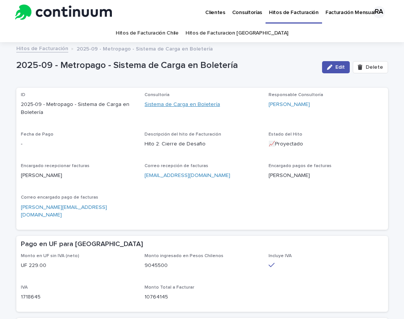  What do you see at coordinates (24, 287) in the screenshot?
I see `span: IVA` at bounding box center [24, 287].